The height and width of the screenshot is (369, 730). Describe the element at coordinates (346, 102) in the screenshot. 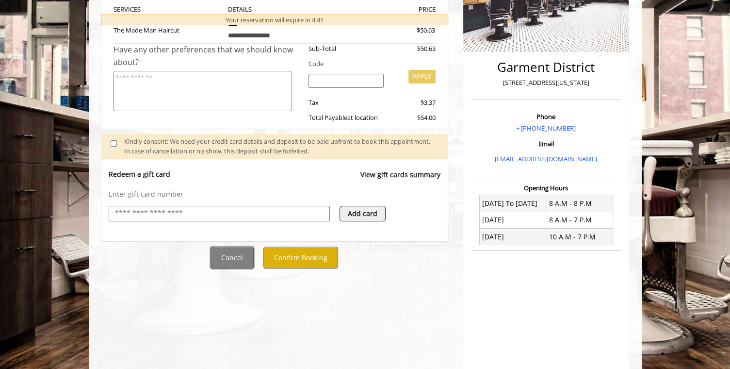

I see `div: Tax` at that location.